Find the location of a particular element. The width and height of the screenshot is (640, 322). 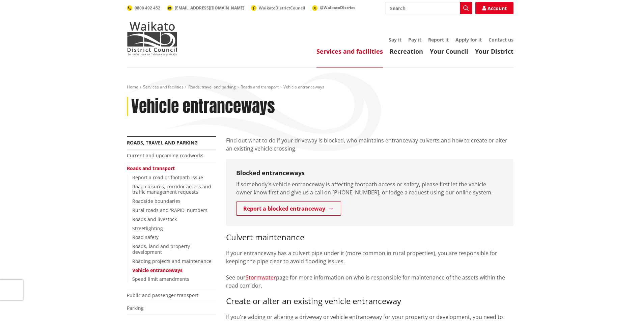

a: Parking is located at coordinates (135, 308).